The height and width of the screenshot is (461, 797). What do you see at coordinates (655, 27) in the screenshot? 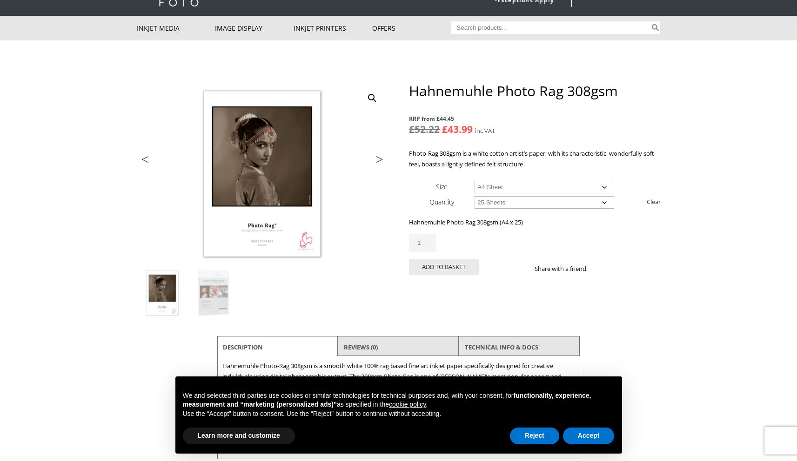
I see `button: Search` at bounding box center [655, 27].